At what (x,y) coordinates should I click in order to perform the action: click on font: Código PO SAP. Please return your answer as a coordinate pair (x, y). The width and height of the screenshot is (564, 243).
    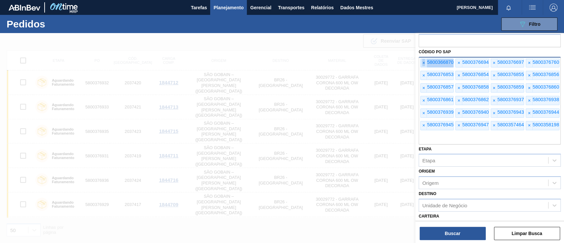
    Looking at the image, I should click on (435, 52).